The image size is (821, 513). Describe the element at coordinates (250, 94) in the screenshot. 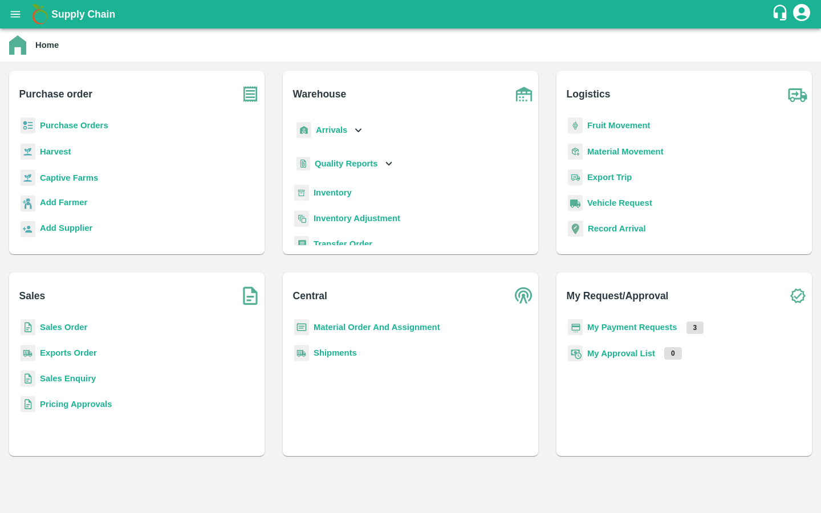

I see `img: purchase` at that location.